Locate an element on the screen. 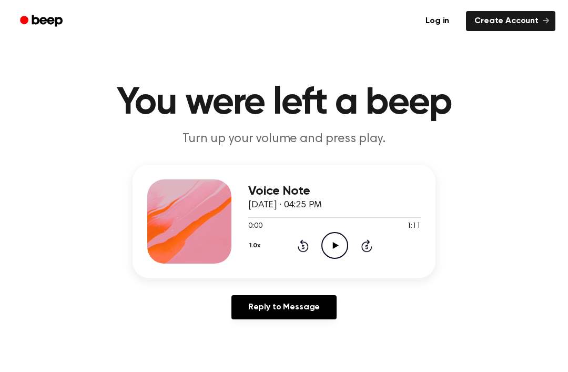  a: Log in is located at coordinates (437, 21).